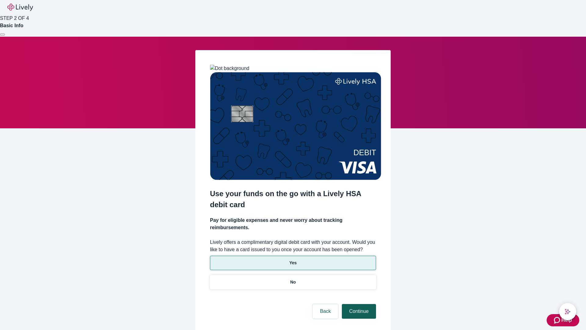  I want to click on p: No, so click(293, 282).